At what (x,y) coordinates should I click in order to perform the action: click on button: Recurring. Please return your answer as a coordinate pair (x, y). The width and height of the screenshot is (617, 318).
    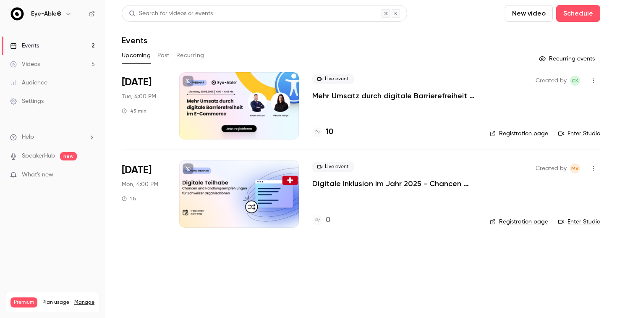
    Looking at the image, I should click on (190, 55).